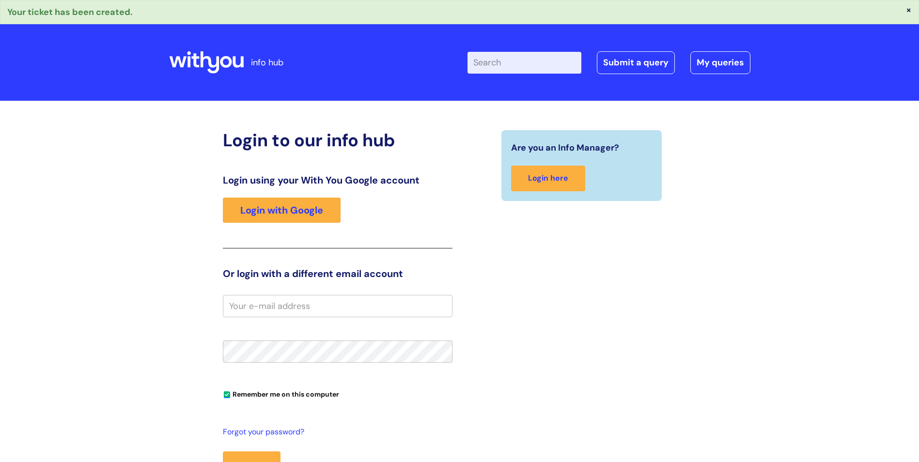 This screenshot has width=919, height=462. Describe the element at coordinates (338, 274) in the screenshot. I see `h3: Or login with a different email account` at that location.